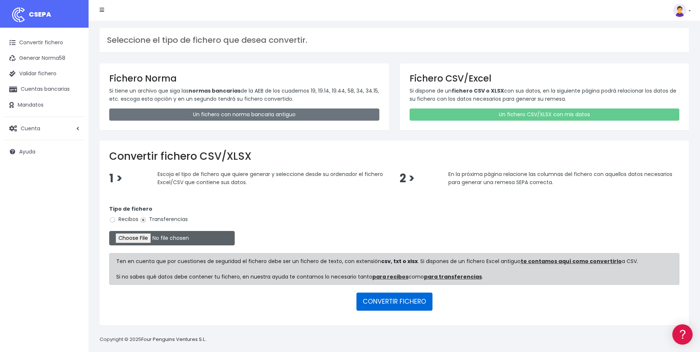 Image resolution: width=700 pixels, height=352 pixels. Describe the element at coordinates (27, 152) in the screenshot. I see `span: Ayuda` at that location.